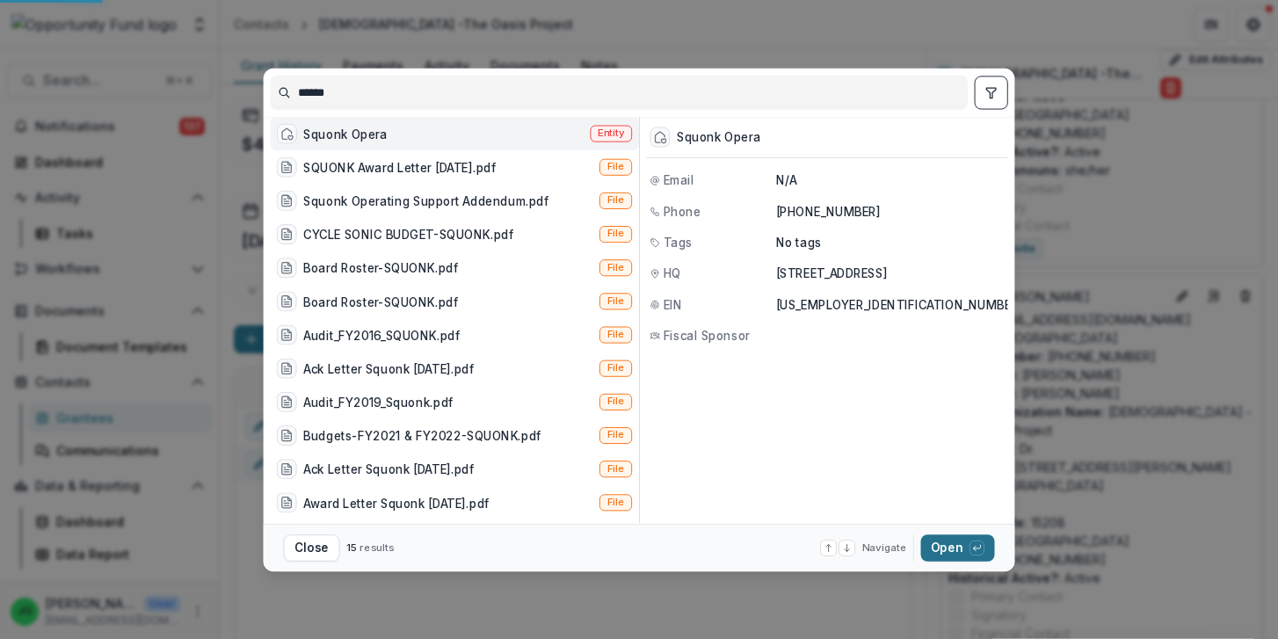  What do you see at coordinates (799, 243) in the screenshot?
I see `p: No tags` at bounding box center [799, 243].